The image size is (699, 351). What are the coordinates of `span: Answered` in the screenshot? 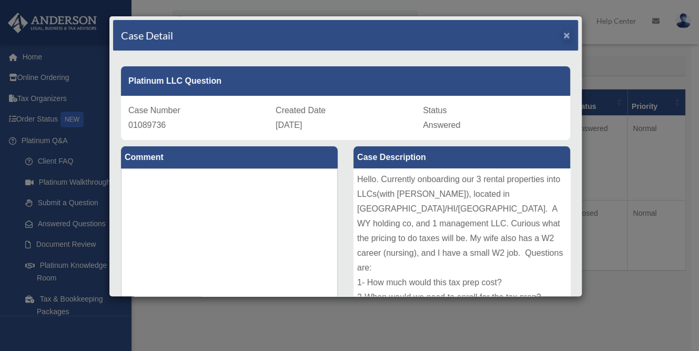 It's located at (441, 125).